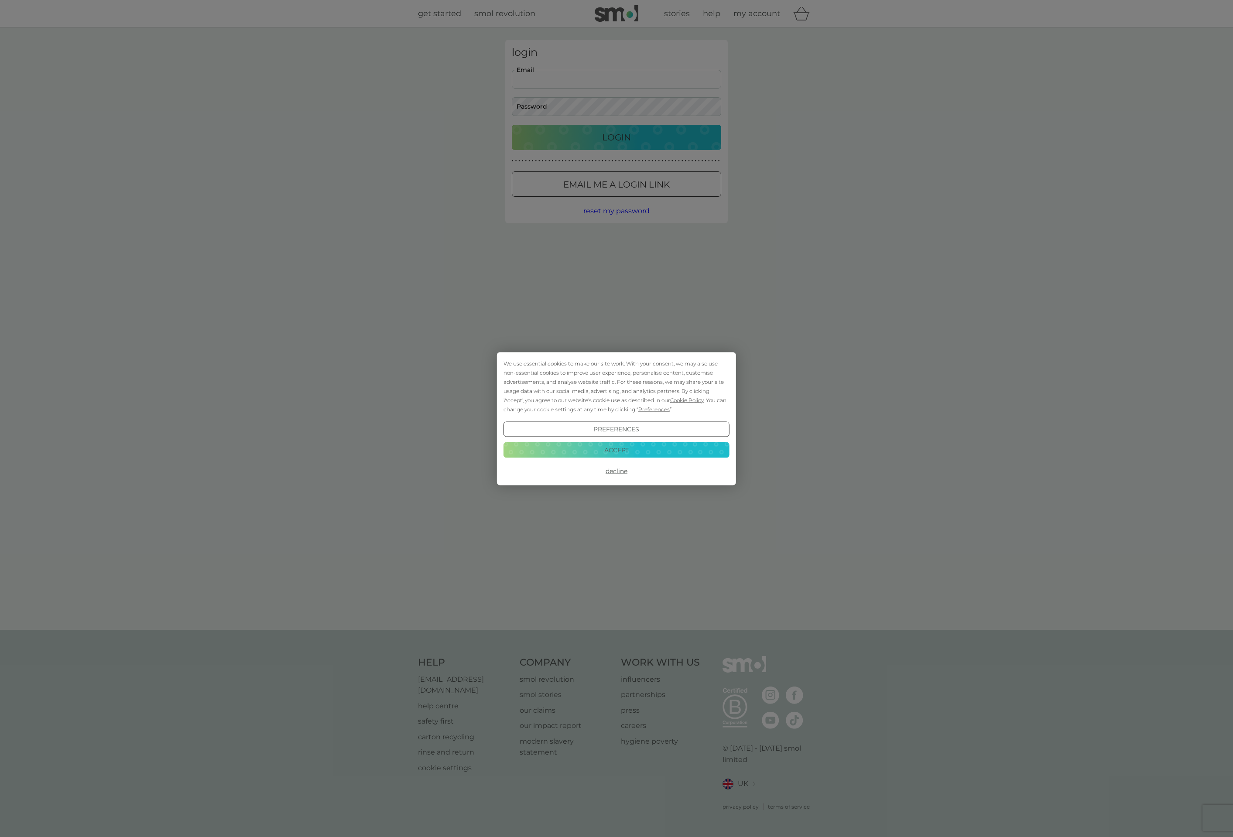  What do you see at coordinates (687, 400) in the screenshot?
I see `span: Cookie Policy` at bounding box center [687, 400].